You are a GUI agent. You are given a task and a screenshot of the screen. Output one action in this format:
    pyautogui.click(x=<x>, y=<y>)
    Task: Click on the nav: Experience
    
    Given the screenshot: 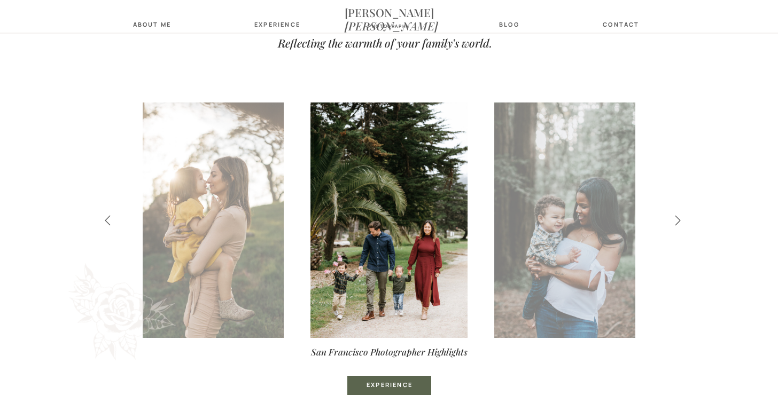 What is the action you would take?
    pyautogui.click(x=275, y=24)
    